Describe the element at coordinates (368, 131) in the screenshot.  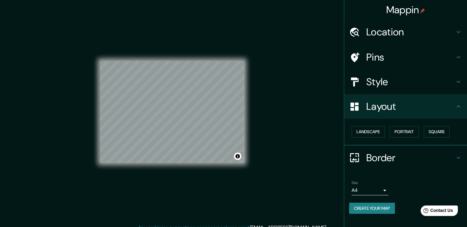
I see `button: Landscape` at that location.